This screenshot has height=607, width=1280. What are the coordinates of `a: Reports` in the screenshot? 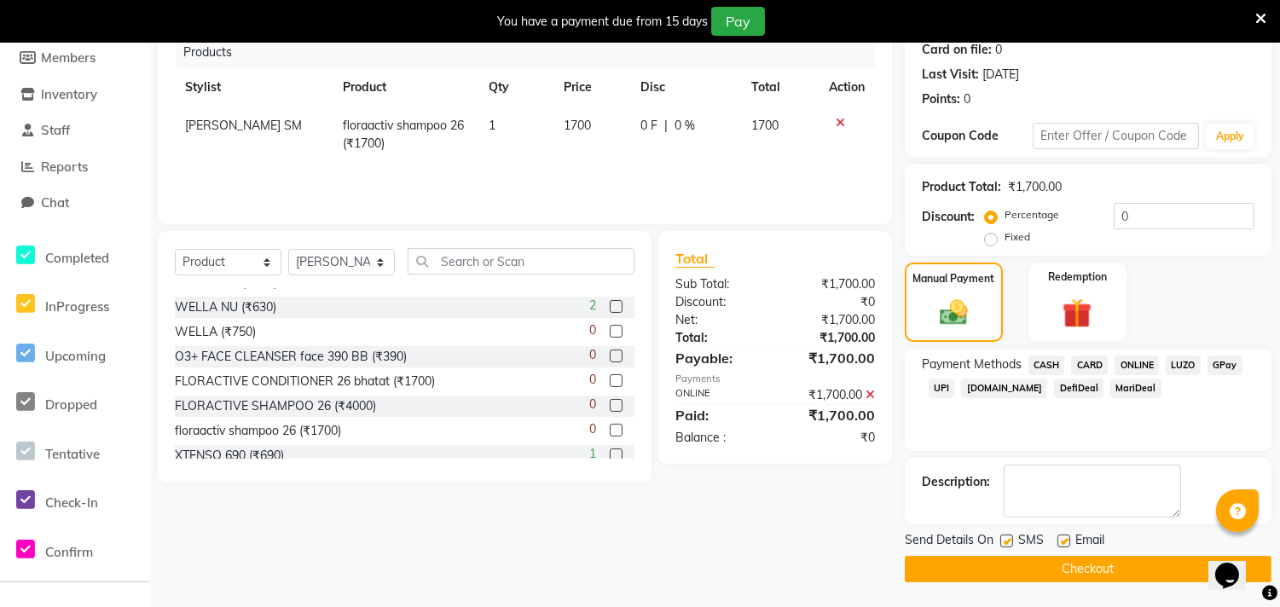 It's located at (74, 167).